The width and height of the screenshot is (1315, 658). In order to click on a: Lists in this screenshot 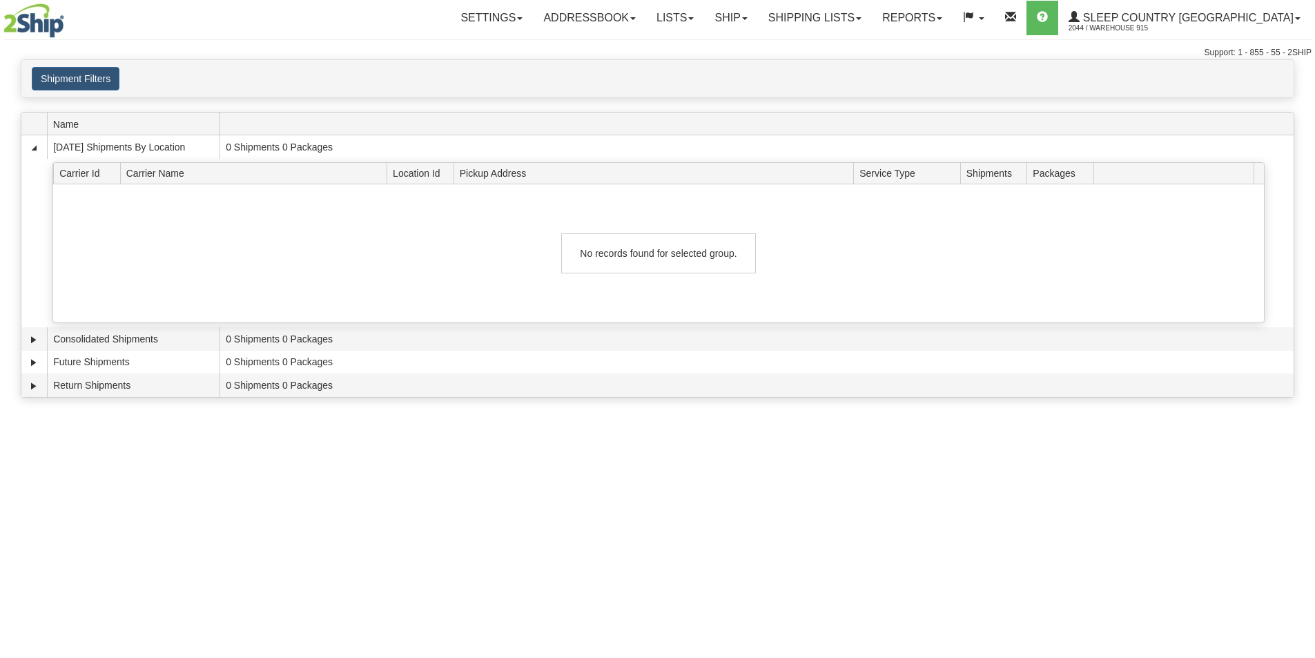, I will do `click(675, 18)`.